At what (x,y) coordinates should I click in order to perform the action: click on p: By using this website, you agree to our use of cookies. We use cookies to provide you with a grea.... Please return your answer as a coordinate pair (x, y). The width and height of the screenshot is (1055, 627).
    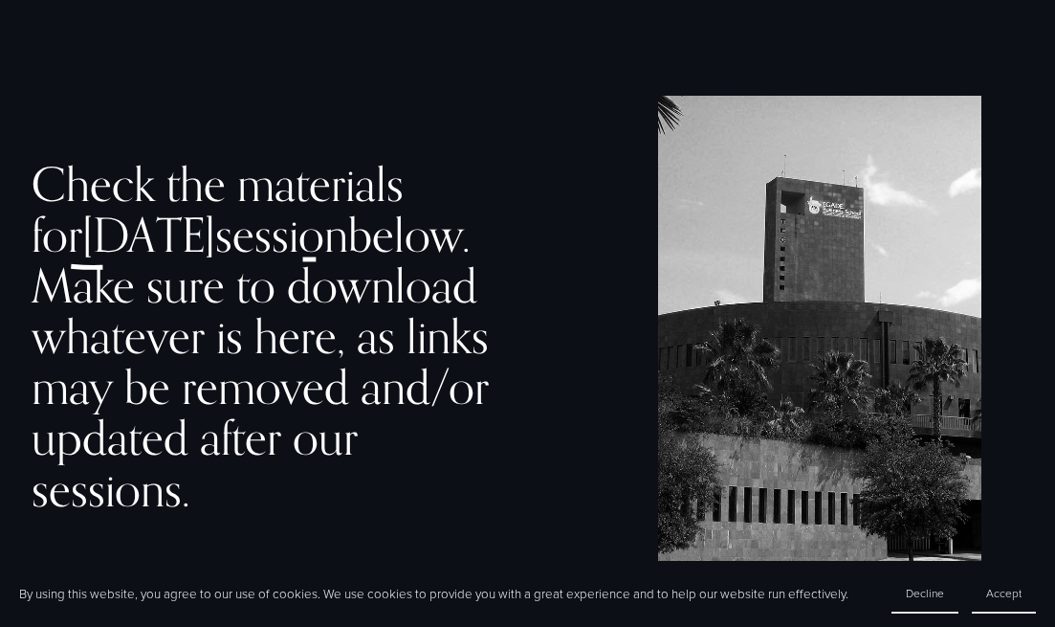
    Looking at the image, I should click on (433, 593).